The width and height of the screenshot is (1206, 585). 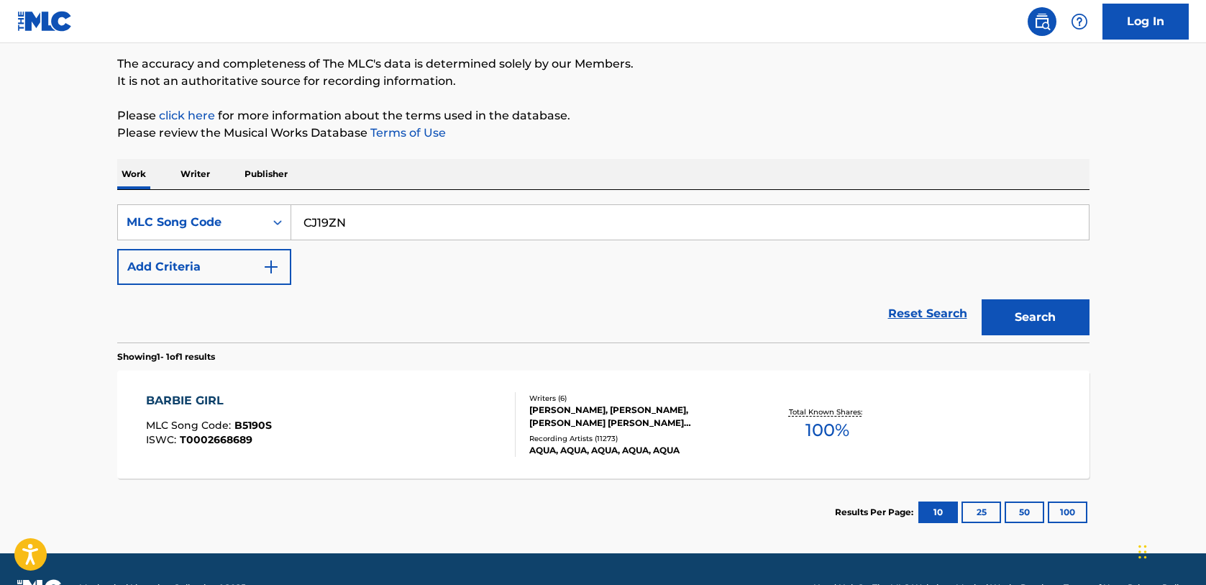 I want to click on p: Please review the Musical Works Database, so click(x=603, y=133).